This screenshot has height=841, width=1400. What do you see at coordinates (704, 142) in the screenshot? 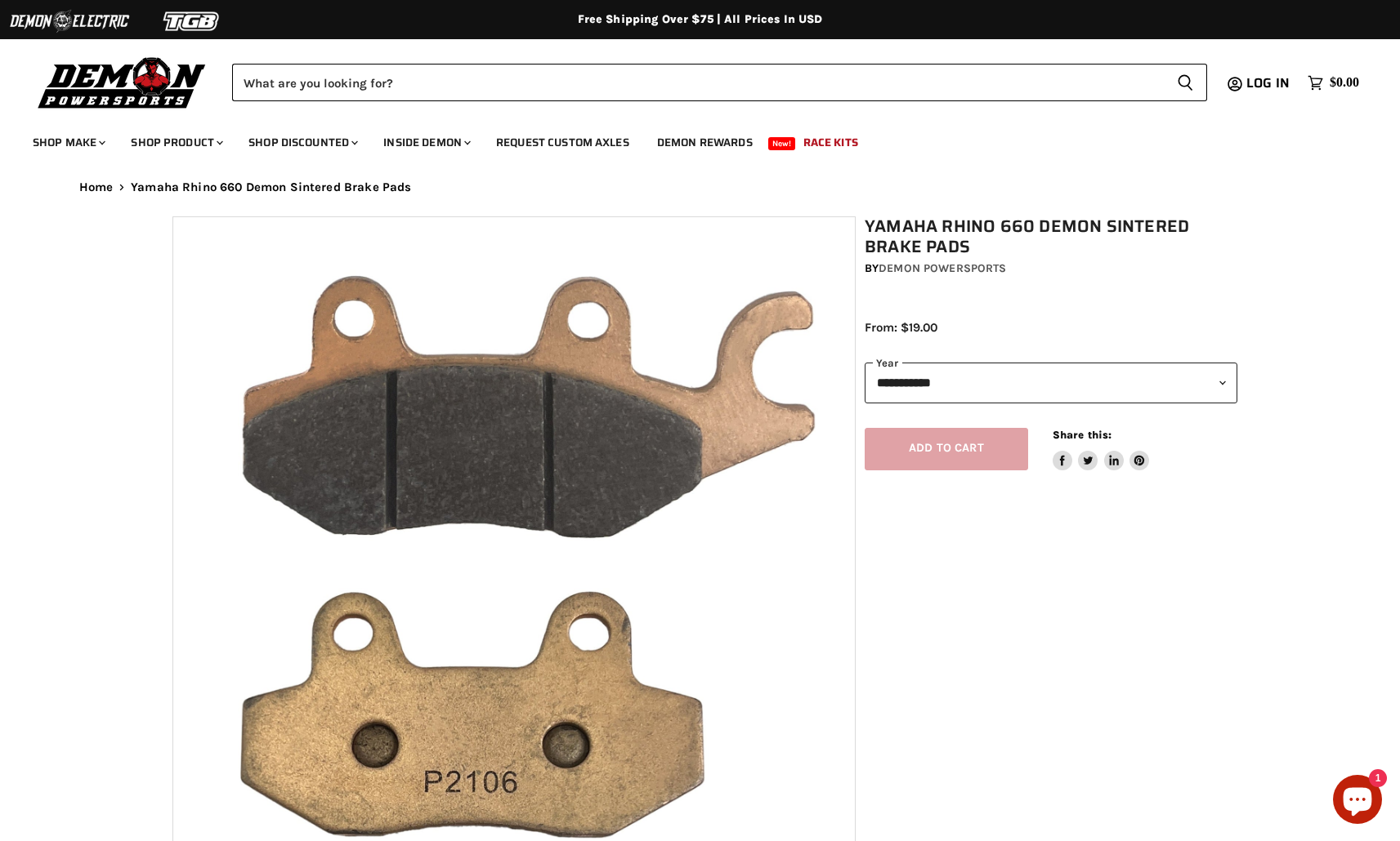
I see `a: Demon Rewards` at bounding box center [704, 142].